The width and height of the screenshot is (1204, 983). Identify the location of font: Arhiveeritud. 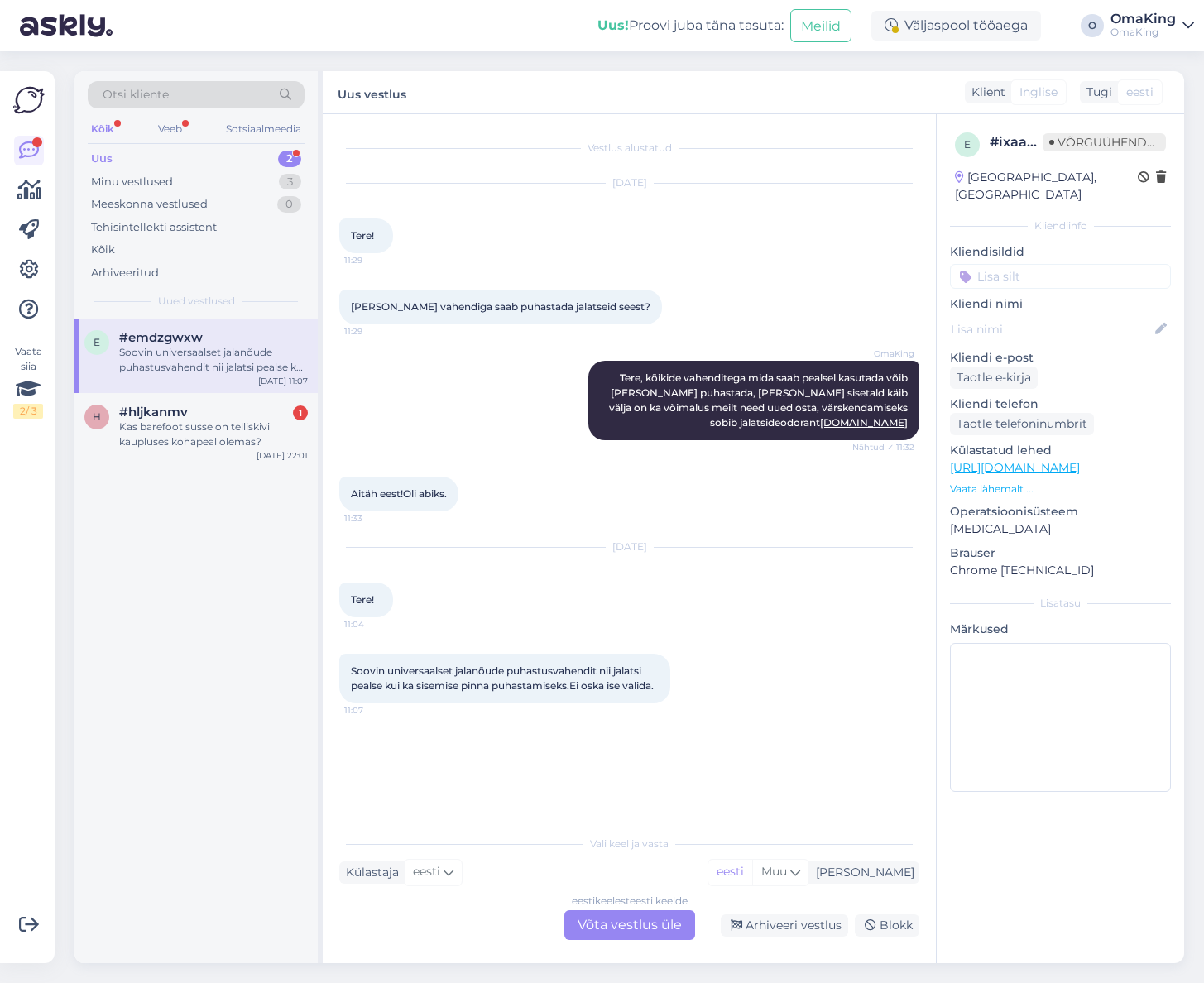
(125, 272).